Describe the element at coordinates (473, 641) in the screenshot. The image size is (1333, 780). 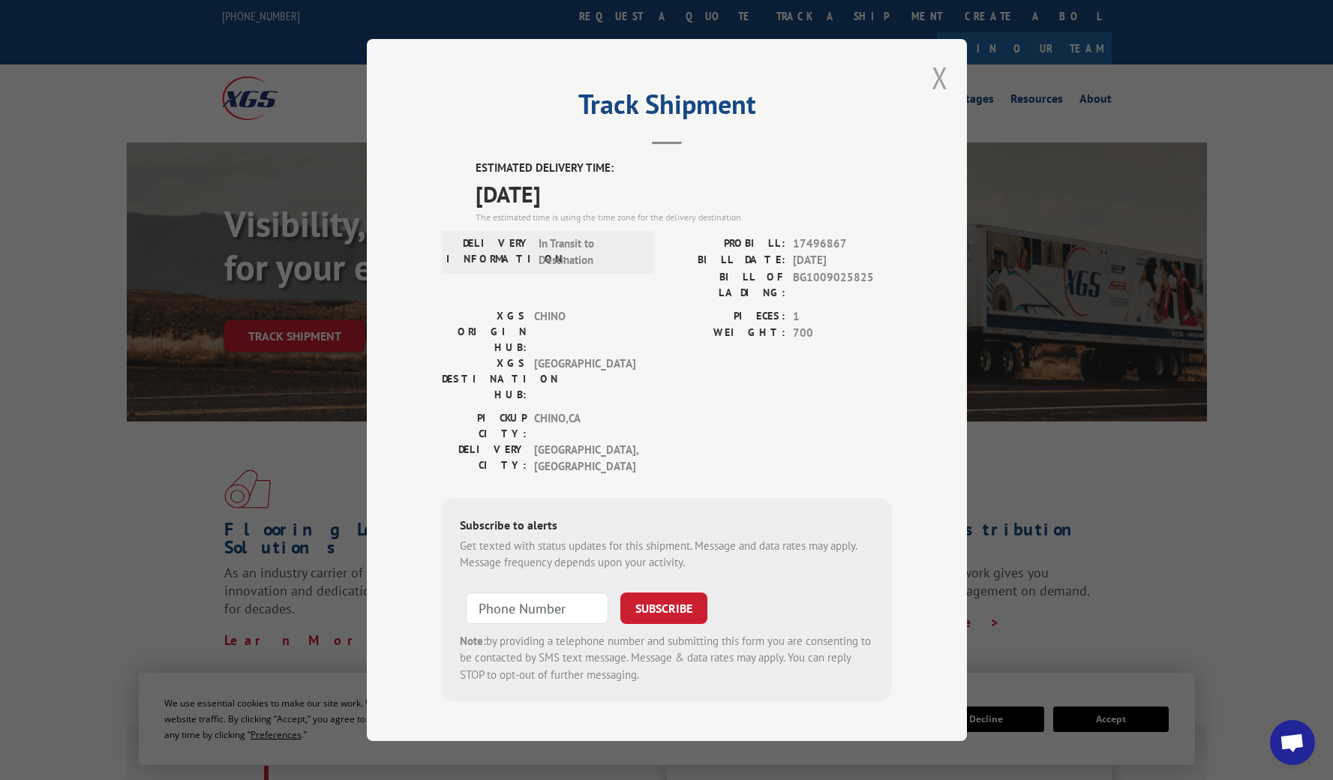
I see `strong: Note:` at that location.